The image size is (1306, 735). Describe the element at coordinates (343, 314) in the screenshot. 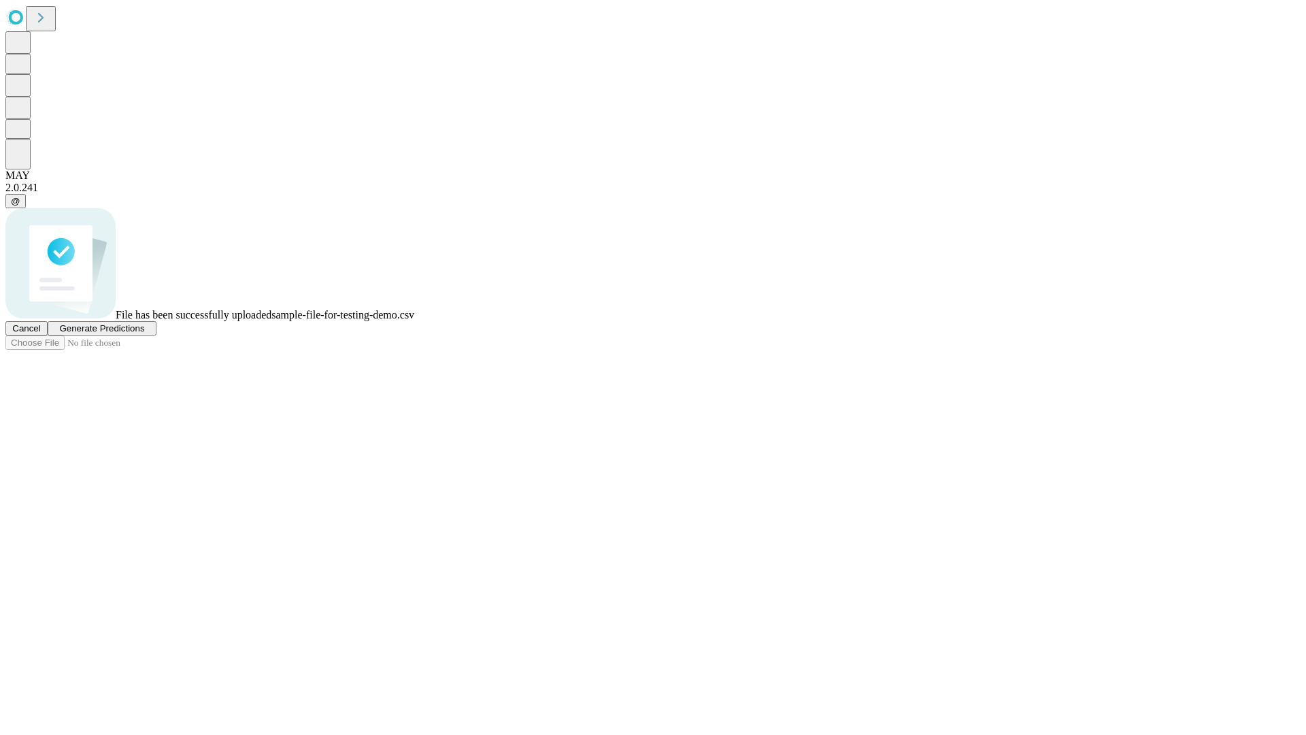

I see `span: sample-file-for-testing-demo.csv` at that location.